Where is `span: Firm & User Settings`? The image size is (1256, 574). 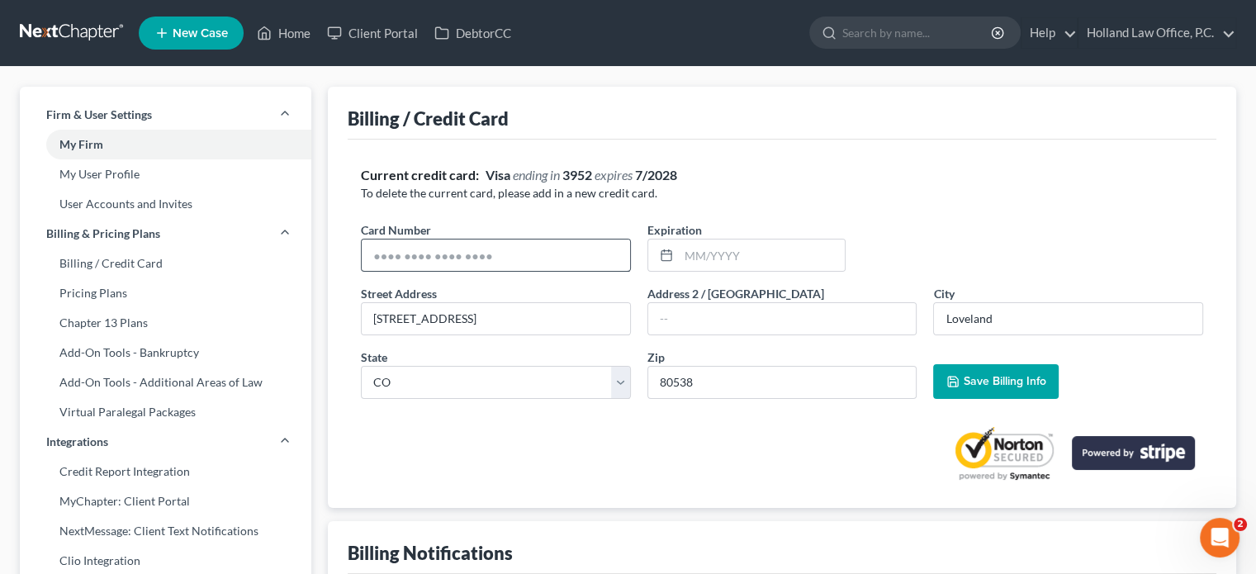
span: Firm & User Settings is located at coordinates (99, 115).